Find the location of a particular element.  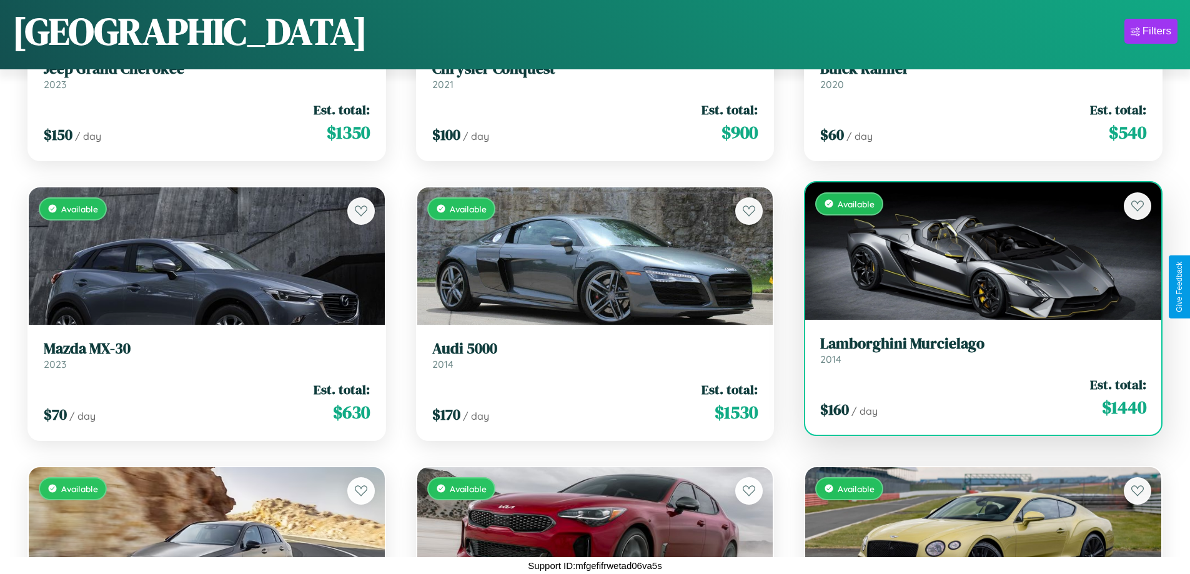

p: Support ID: mfgefifrwetad06va5s is located at coordinates (595, 565).